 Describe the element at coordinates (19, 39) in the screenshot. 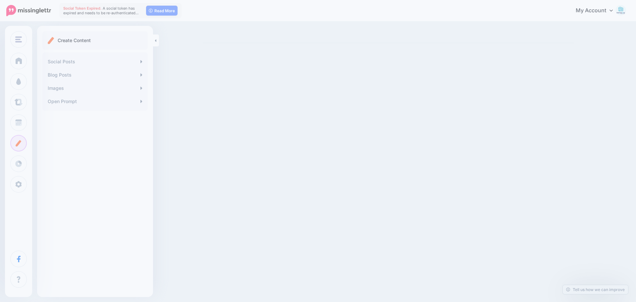

I see `img: menu.png` at that location.